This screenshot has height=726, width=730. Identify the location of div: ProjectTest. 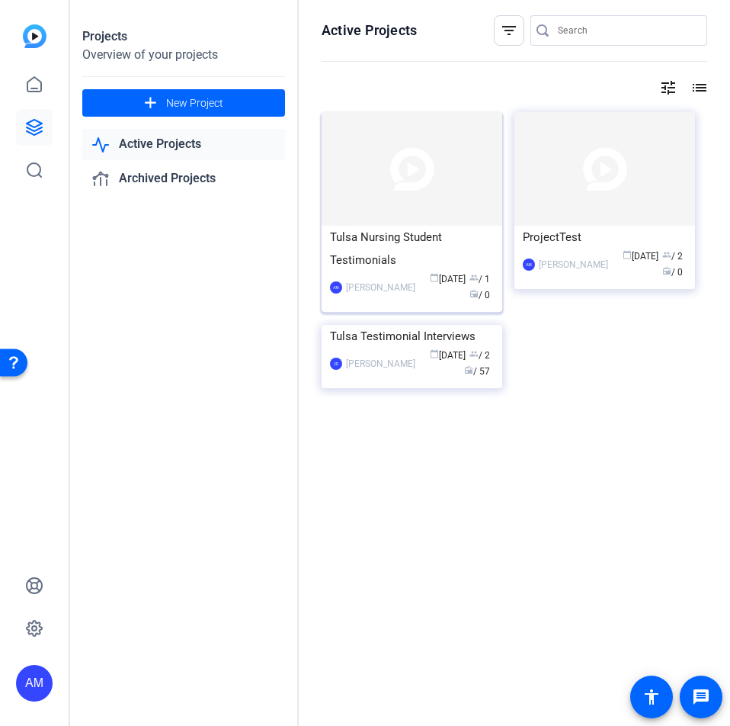
(605, 237).